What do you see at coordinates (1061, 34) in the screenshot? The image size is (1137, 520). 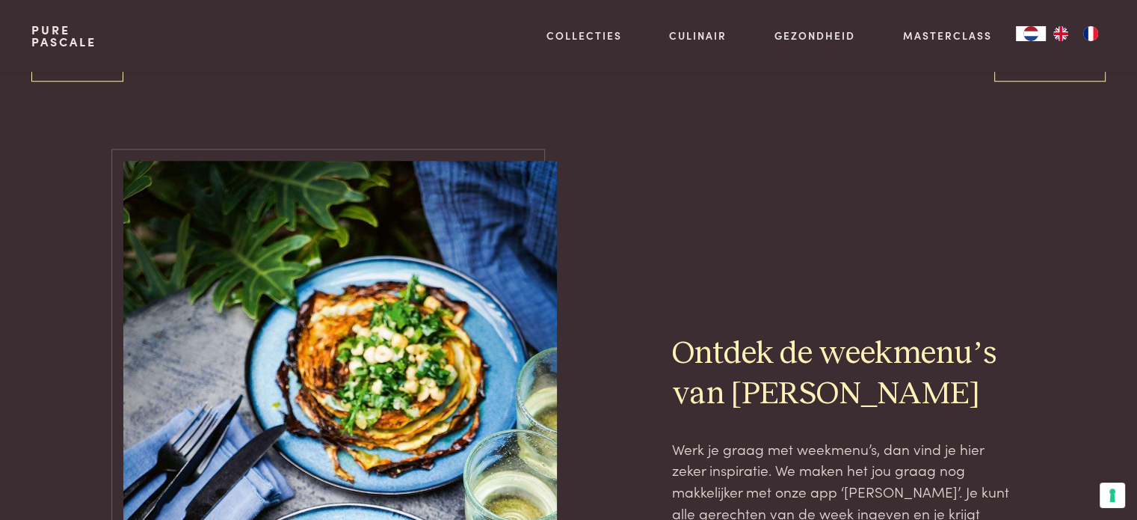 I see `aside: Language selected: Nederlands` at bounding box center [1061, 34].